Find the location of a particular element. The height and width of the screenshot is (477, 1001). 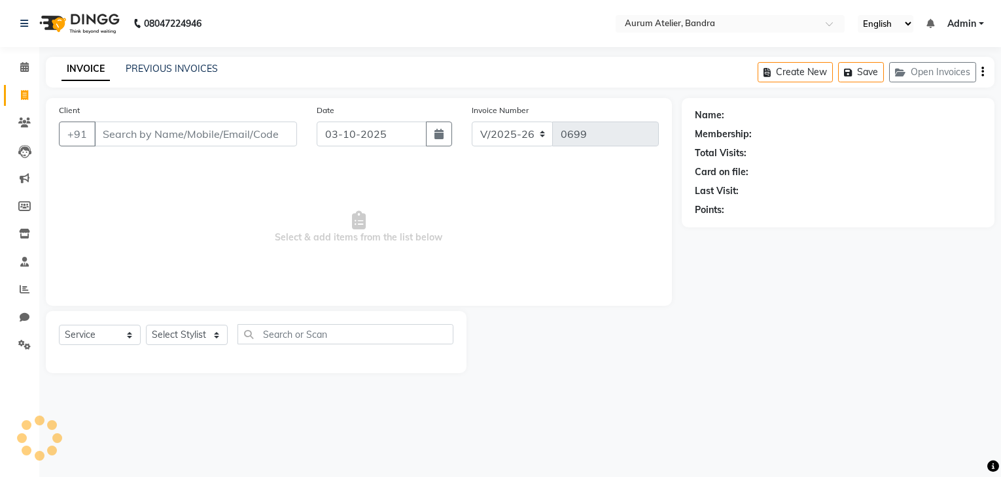

div: Card on file: is located at coordinates (721, 172).